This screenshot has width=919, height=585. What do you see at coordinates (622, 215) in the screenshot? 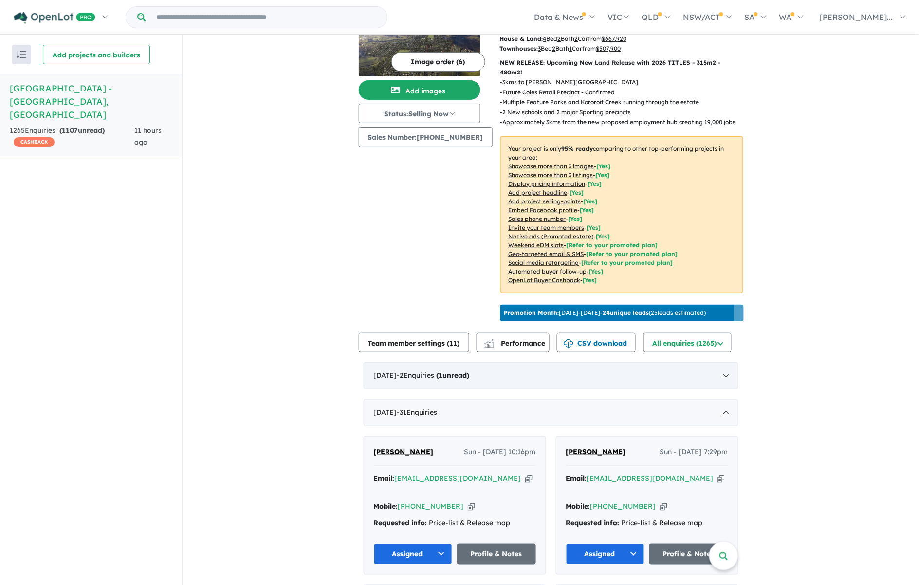
I see `p: Your project is only comparing to other top-performing projects in your area: - - - - - - - - - -...` at bounding box center [622, 215].